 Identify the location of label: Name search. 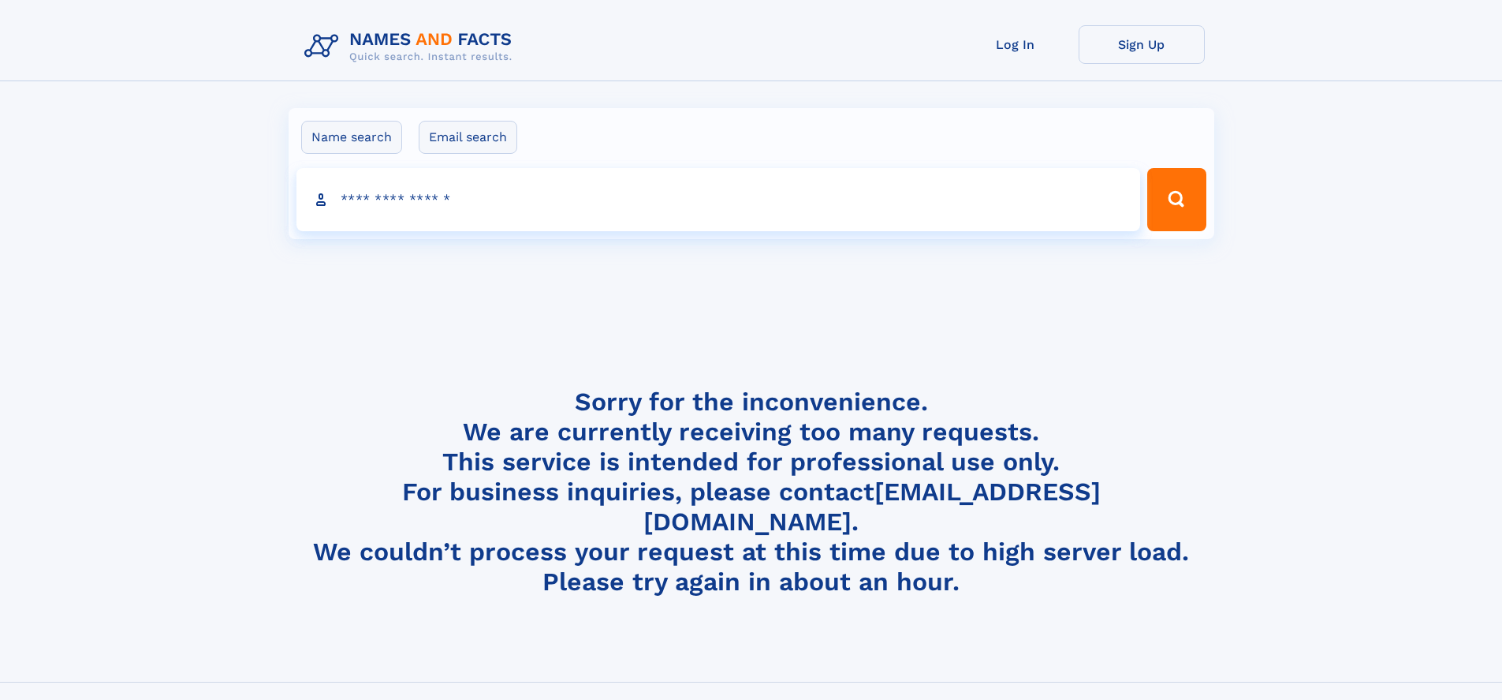
(352, 137).